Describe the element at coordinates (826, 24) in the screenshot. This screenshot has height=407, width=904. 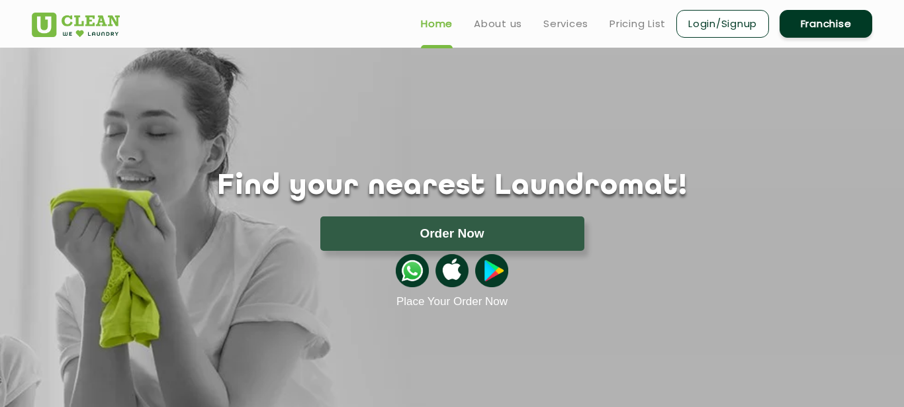
I see `a: Franchise` at that location.